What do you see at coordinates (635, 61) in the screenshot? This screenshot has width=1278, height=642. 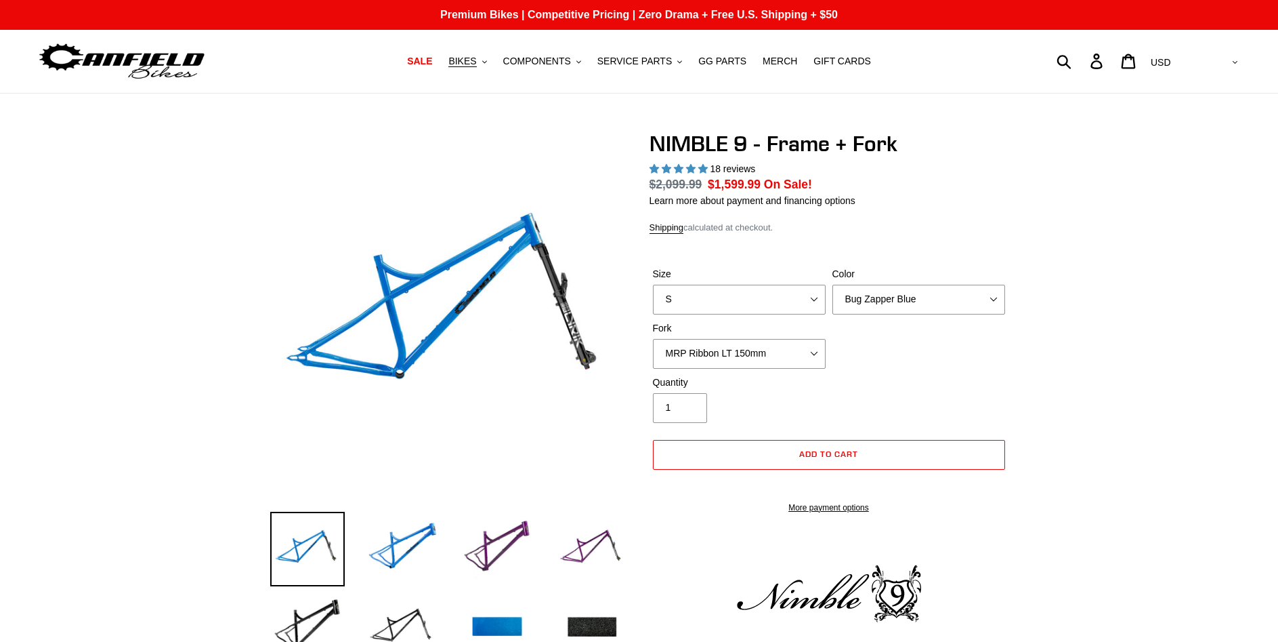 I see `span: SERVICE PARTS` at bounding box center [635, 61].